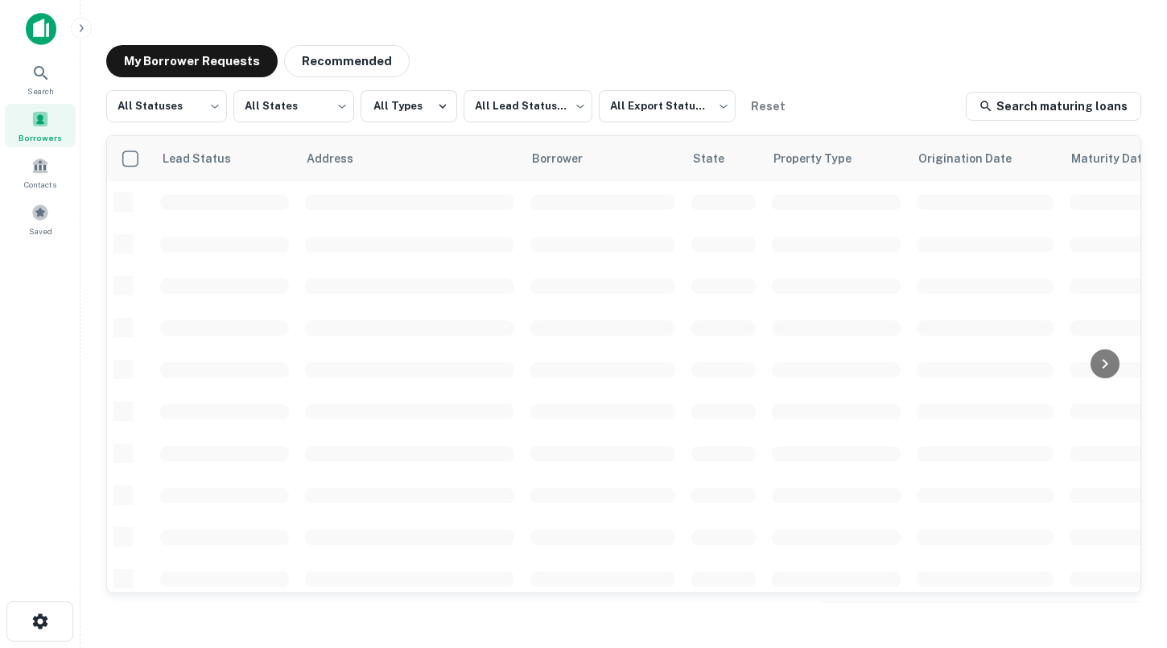  I want to click on th: Borrower, so click(603, 159).